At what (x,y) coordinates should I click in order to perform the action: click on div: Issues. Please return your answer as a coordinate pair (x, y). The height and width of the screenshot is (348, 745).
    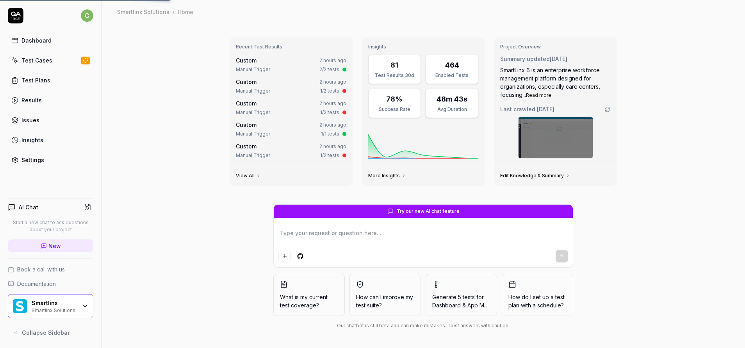
    Looking at the image, I should click on (30, 120).